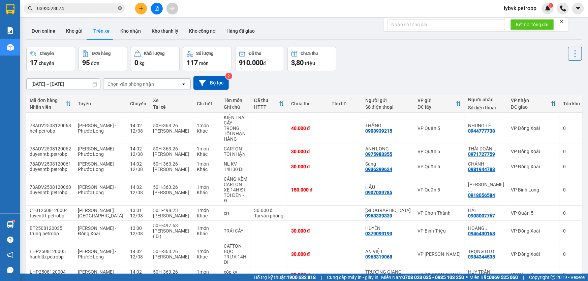  What do you see at coordinates (301, 277) in the screenshot?
I see `strong: 1900 633 818` at bounding box center [301, 277].